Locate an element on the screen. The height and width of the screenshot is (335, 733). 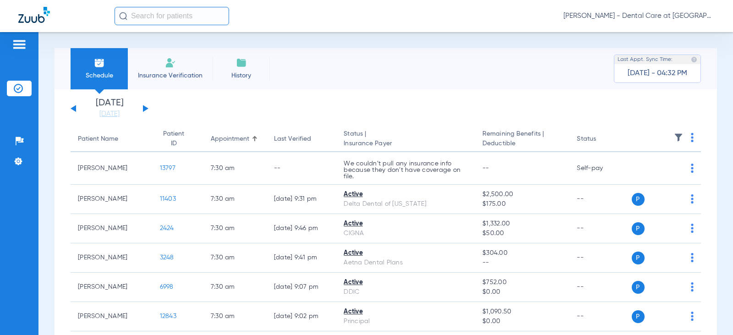
span: $1,332.00 is located at coordinates (522, 224).